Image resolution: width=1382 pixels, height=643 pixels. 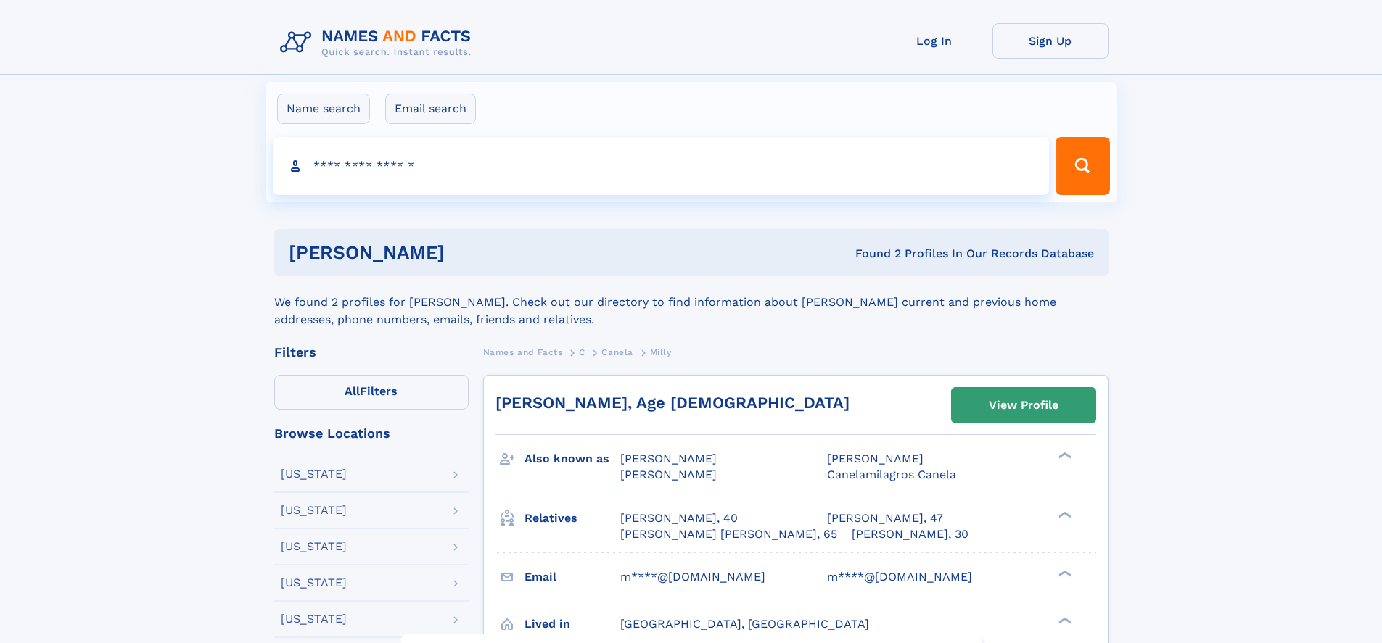 I want to click on span: Milly, so click(x=661, y=353).